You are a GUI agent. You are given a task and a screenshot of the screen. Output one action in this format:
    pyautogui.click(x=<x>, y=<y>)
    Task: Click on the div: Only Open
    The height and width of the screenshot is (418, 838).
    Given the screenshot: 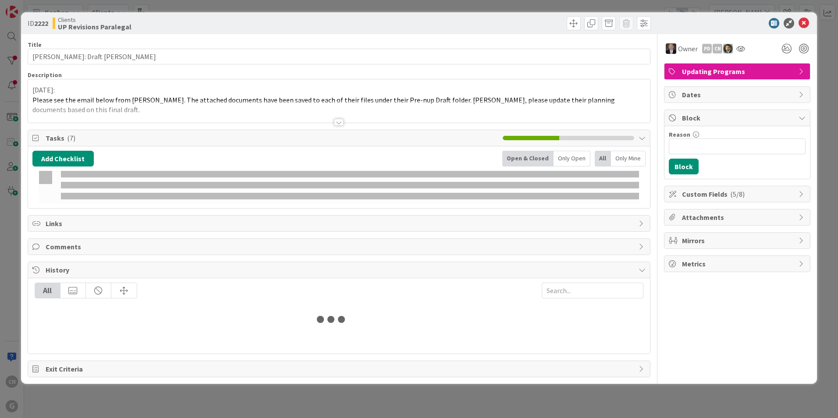 What is the action you would take?
    pyautogui.click(x=572, y=159)
    